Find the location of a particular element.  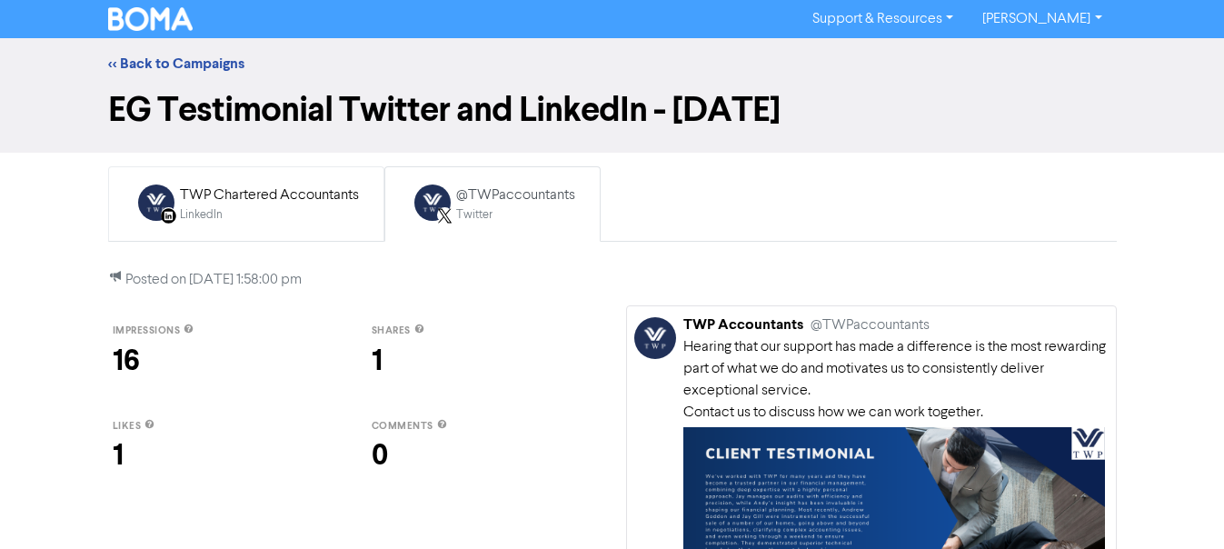

span: @TWPaccountants is located at coordinates (870, 325).